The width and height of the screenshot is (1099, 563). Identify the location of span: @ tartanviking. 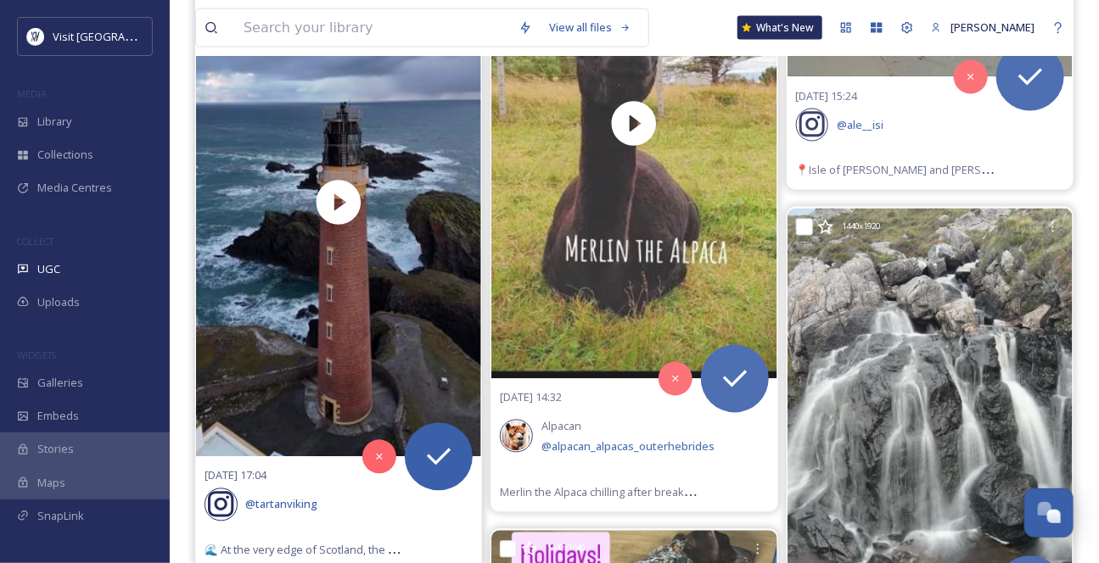
(282, 505).